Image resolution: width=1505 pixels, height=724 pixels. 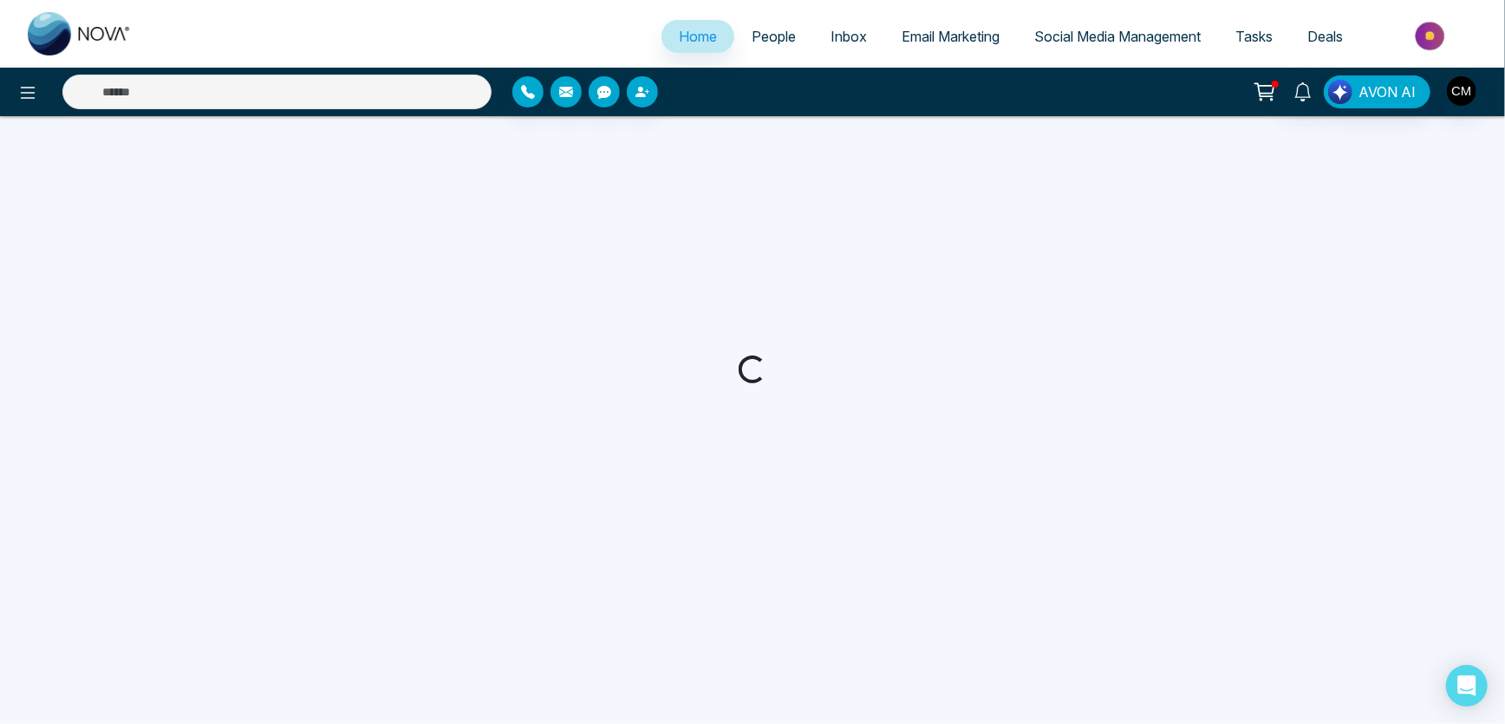 What do you see at coordinates (698, 36) in the screenshot?
I see `span: Home` at bounding box center [698, 36].